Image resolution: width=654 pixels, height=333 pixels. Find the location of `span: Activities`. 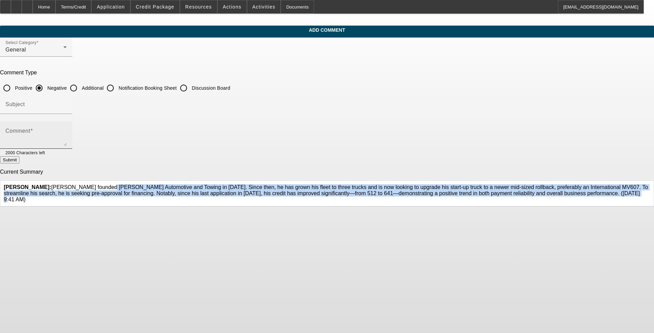

span: Activities is located at coordinates (264, 7).